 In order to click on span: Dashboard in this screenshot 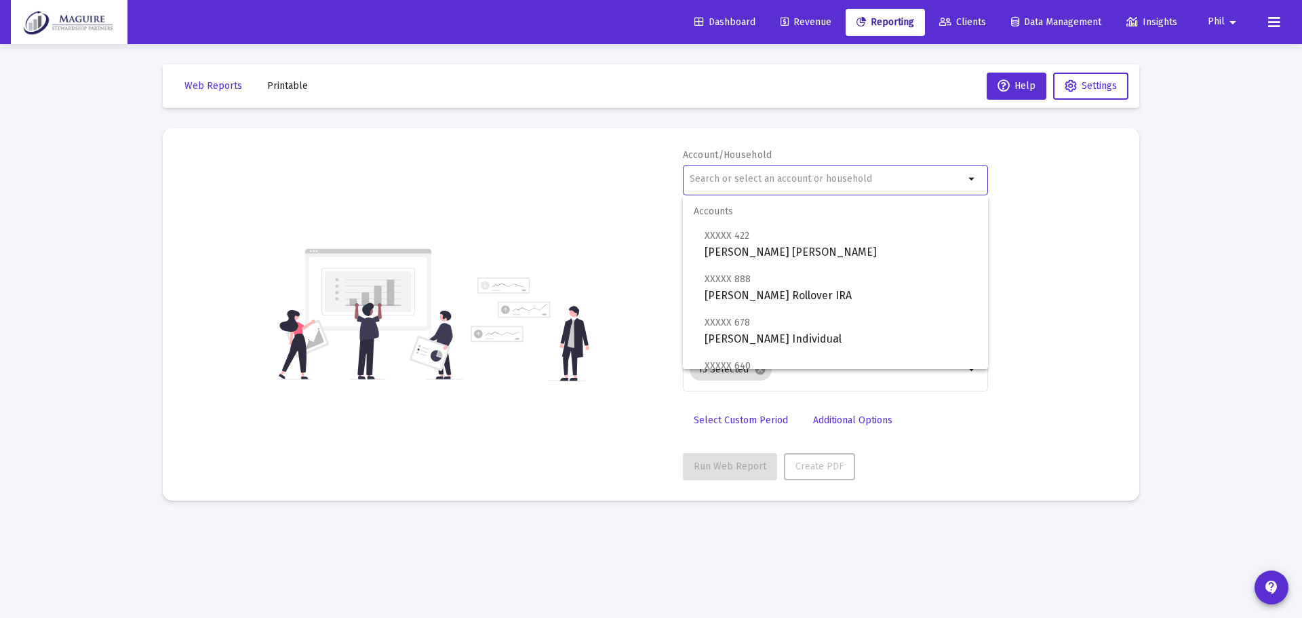, I will do `click(725, 22)`.